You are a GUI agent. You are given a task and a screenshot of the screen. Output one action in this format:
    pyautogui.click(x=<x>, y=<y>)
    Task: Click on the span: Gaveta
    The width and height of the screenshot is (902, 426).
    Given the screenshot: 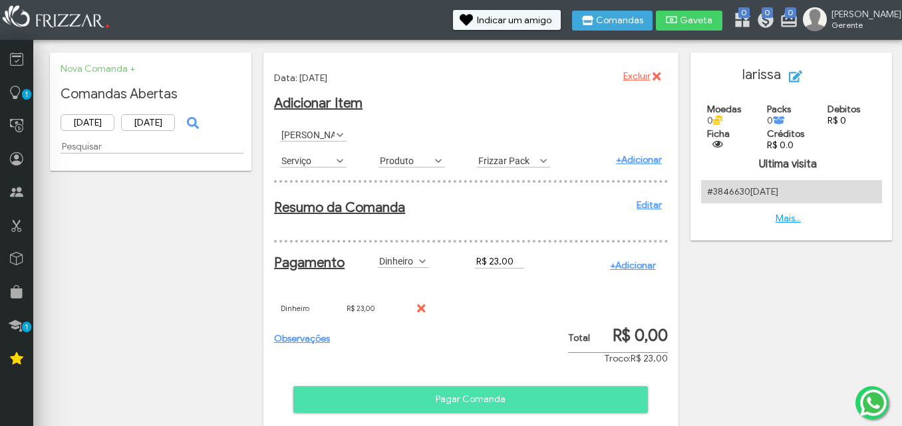 What is the action you would take?
    pyautogui.click(x=697, y=21)
    